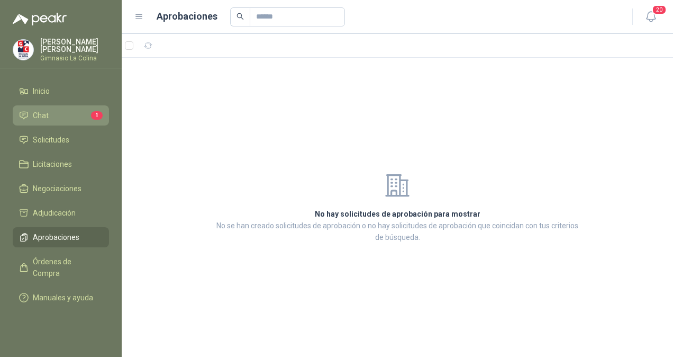 The width and height of the screenshot is (673, 357). What do you see at coordinates (240, 16) in the screenshot?
I see `span: search` at bounding box center [240, 16].